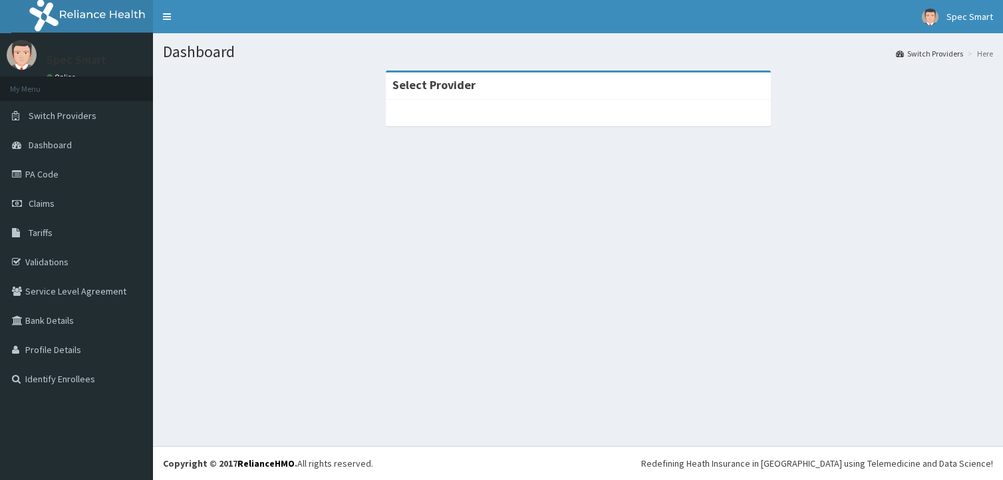 The image size is (1003, 480). I want to click on h1: Dashboard, so click(578, 52).